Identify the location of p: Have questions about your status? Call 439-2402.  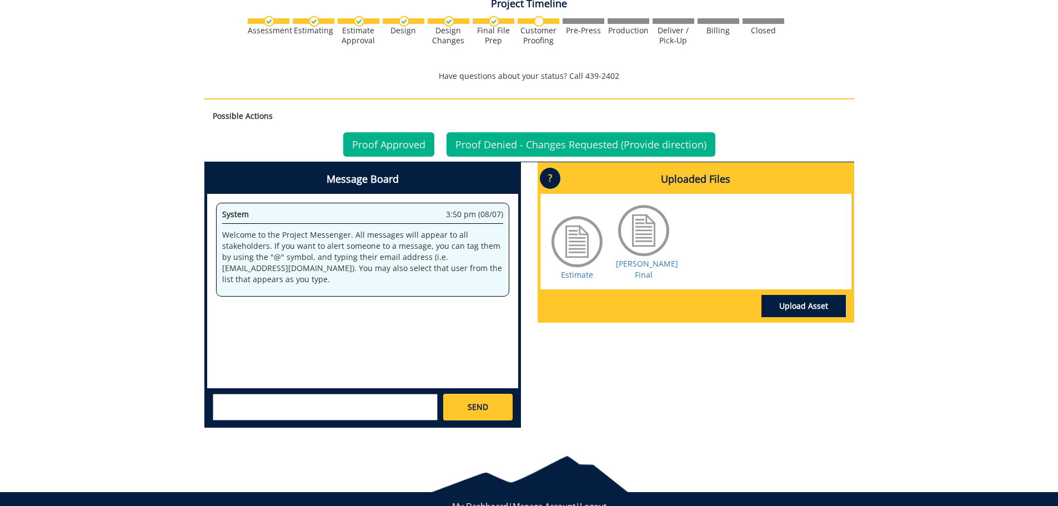
(529, 76).